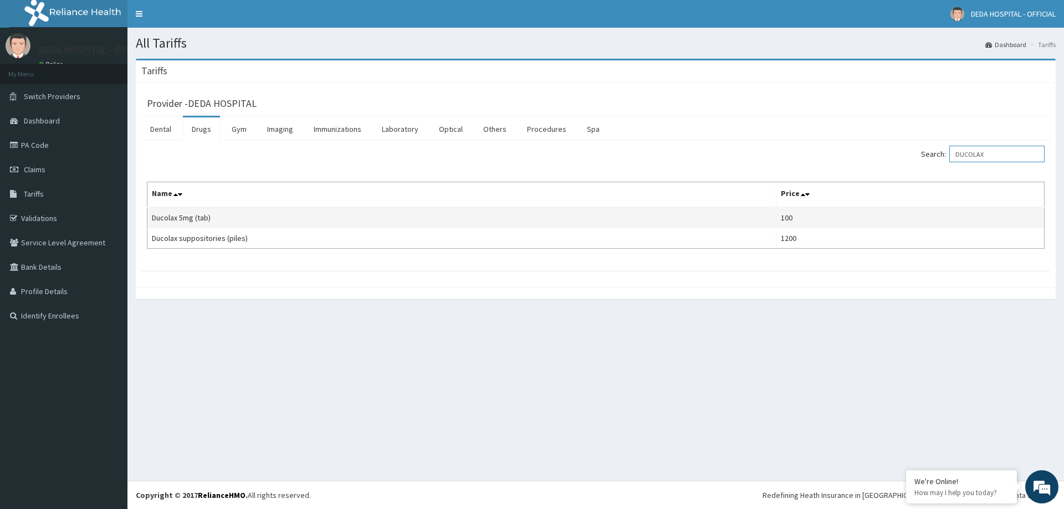 Image resolution: width=1064 pixels, height=509 pixels. Describe the element at coordinates (495, 129) in the screenshot. I see `a: Others` at that location.